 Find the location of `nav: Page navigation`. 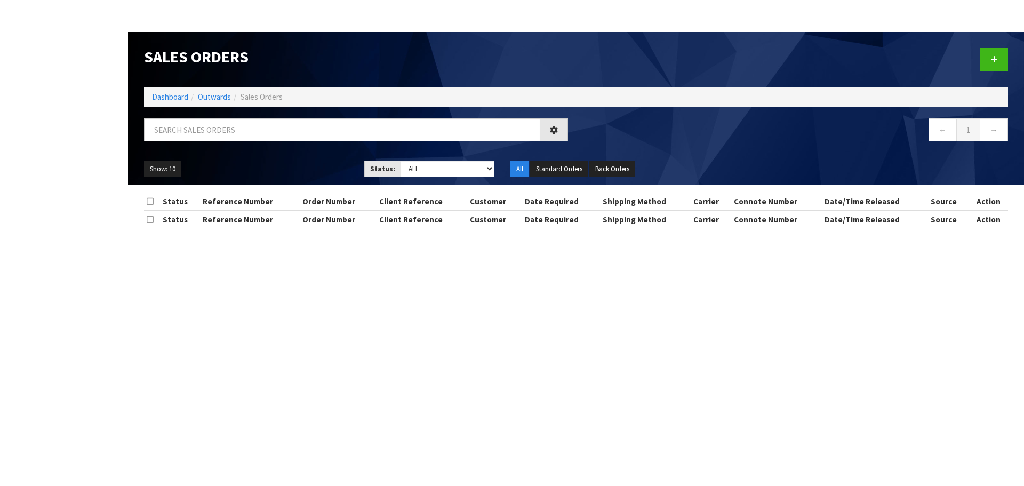

nav: Page navigation is located at coordinates (796, 131).